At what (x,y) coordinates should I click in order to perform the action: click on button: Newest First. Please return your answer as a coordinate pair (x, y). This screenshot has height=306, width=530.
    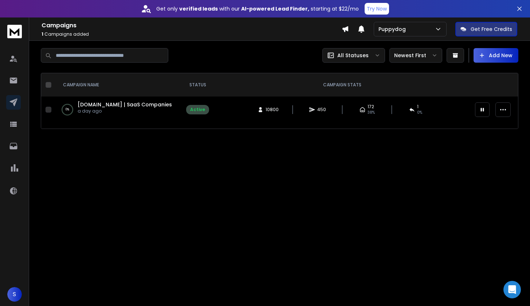
    Looking at the image, I should click on (416, 55).